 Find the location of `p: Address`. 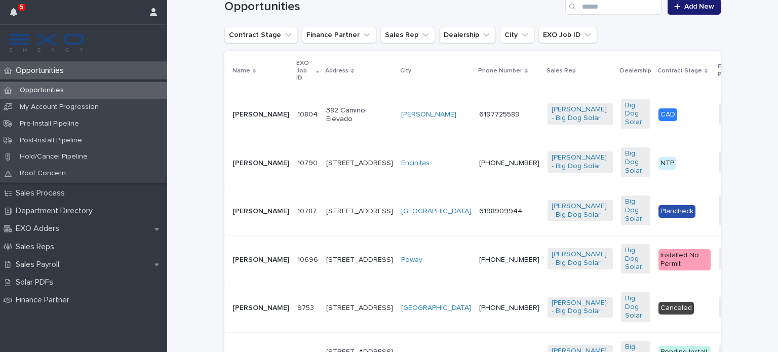

p: Address is located at coordinates (337, 71).